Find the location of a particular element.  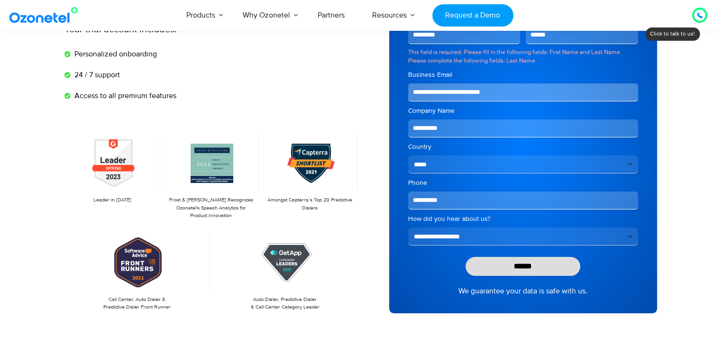

label: Phone is located at coordinates (523, 183).